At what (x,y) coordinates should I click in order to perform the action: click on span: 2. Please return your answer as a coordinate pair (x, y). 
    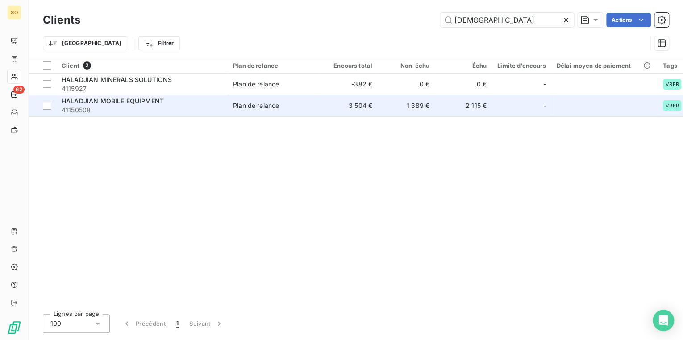
    Looking at the image, I should click on (87, 66).